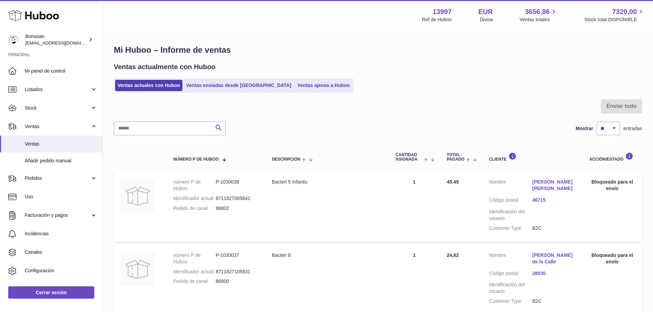  Describe the element at coordinates (414, 207) in the screenshot. I see `td: 1` at that location.